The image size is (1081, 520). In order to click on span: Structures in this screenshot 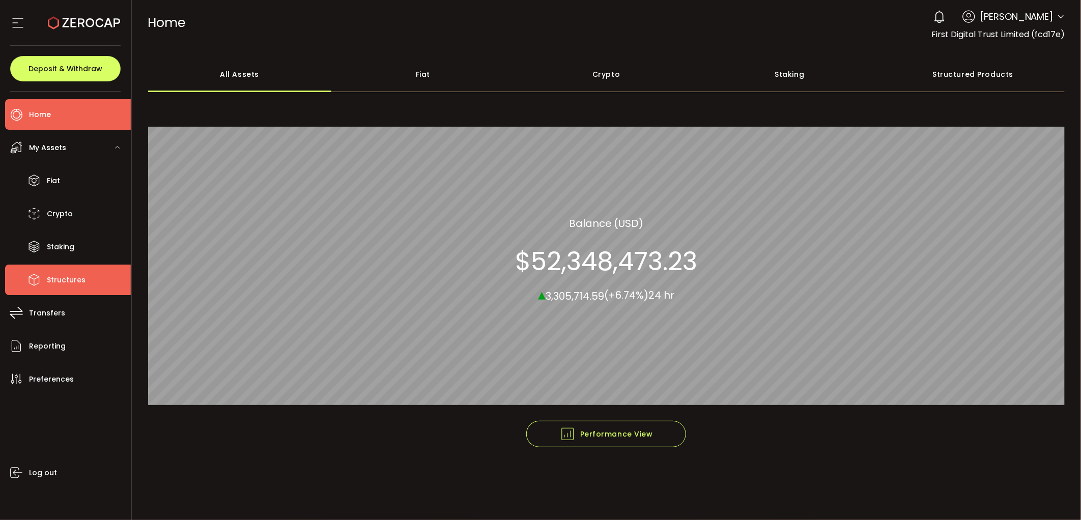, I will do `click(66, 280)`.